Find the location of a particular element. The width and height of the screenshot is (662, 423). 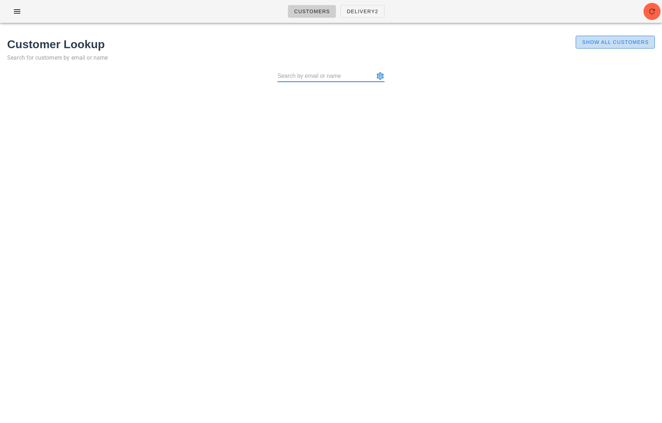

a: Delivery2 is located at coordinates (362, 11).